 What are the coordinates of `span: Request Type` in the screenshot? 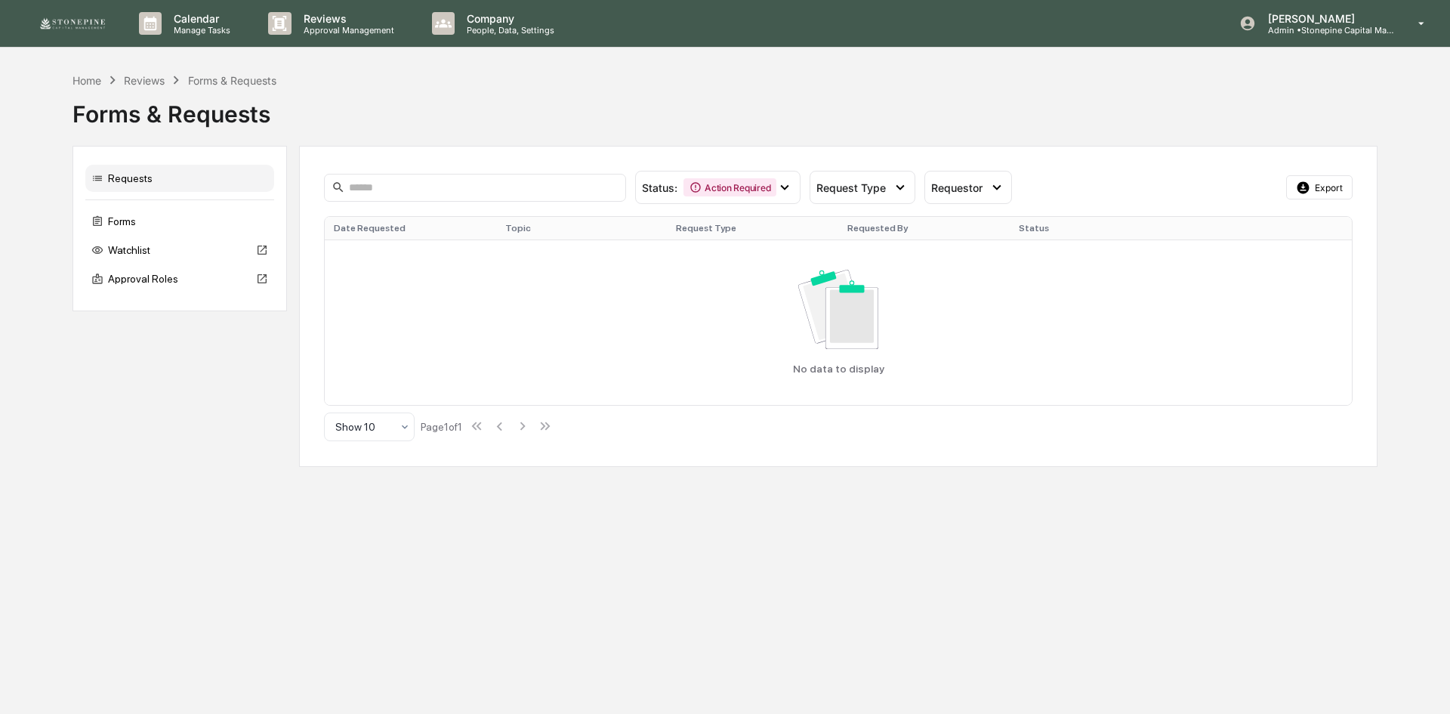 It's located at (851, 187).